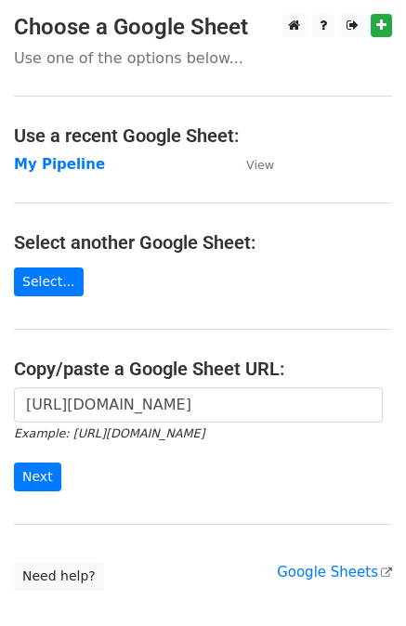 The width and height of the screenshot is (406, 626). What do you see at coordinates (59, 164) in the screenshot?
I see `a: My Pipeline` at bounding box center [59, 164].